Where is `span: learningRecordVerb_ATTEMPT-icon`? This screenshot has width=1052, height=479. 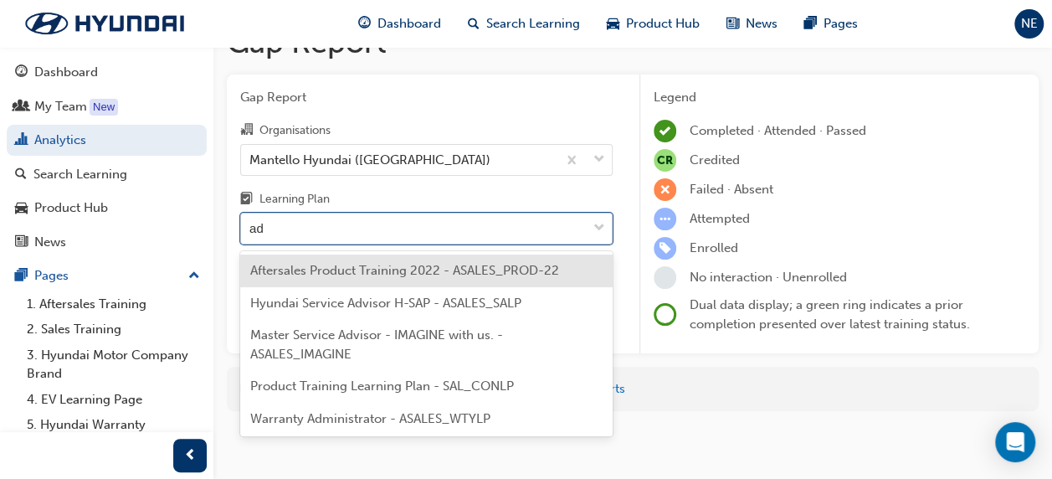
span: learningRecordVerb_ATTEMPT-icon is located at coordinates (664, 218).